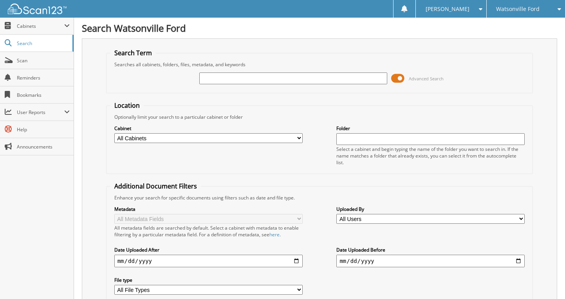 This screenshot has height=299, width=565. What do you see at coordinates (43, 147) in the screenshot?
I see `span: Announcements` at bounding box center [43, 147].